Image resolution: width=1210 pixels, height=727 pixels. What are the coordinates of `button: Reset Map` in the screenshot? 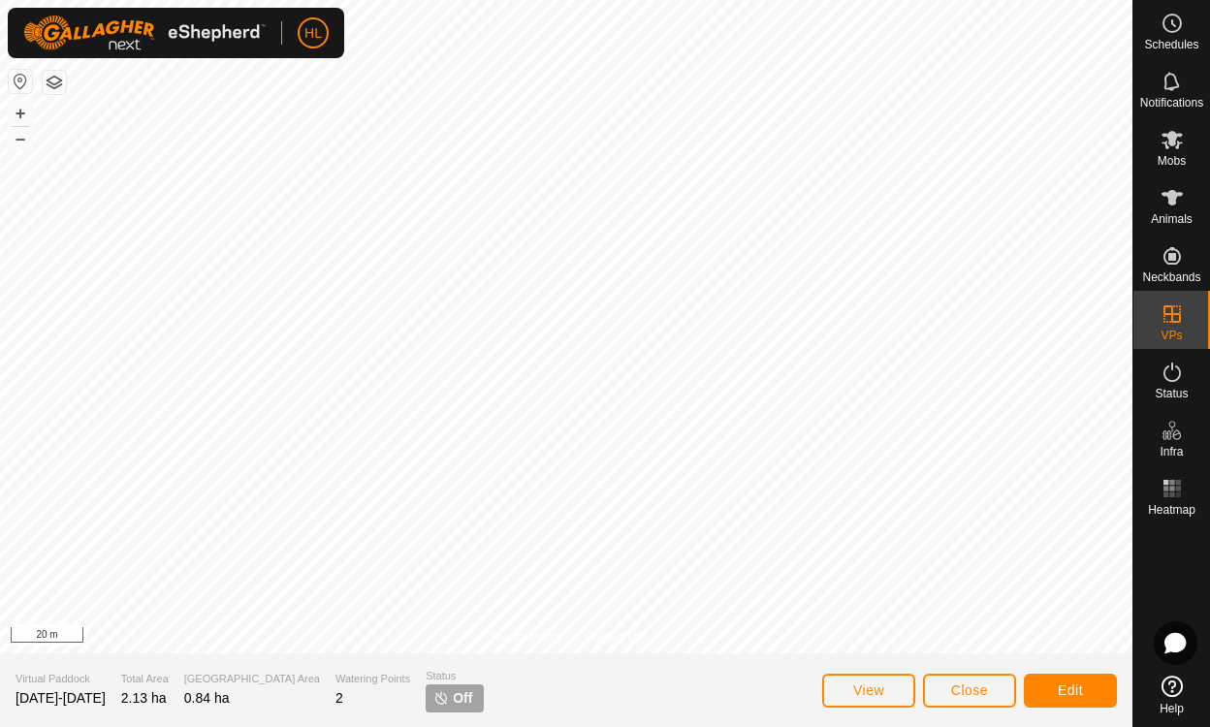 It's located at (20, 81).